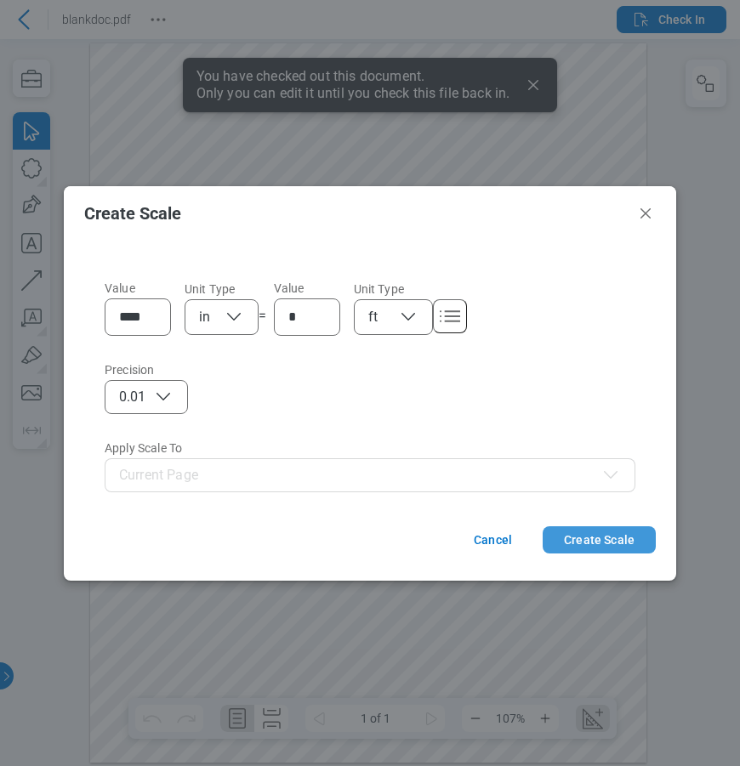 This screenshot has width=740, height=766. Describe the element at coordinates (146, 397) in the screenshot. I see `button: 0.01` at that location.